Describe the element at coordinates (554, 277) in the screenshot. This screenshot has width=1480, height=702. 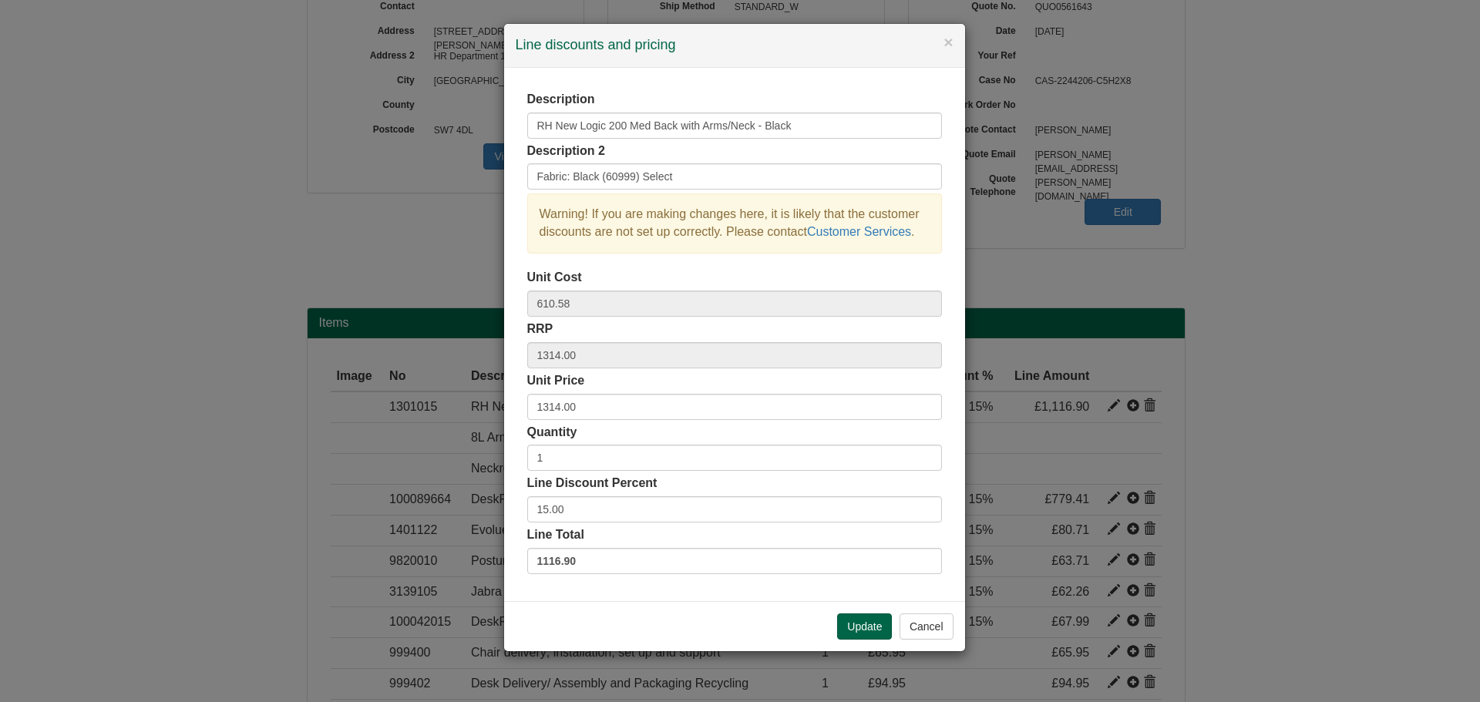
I see `label: Unit Cost` at that location.